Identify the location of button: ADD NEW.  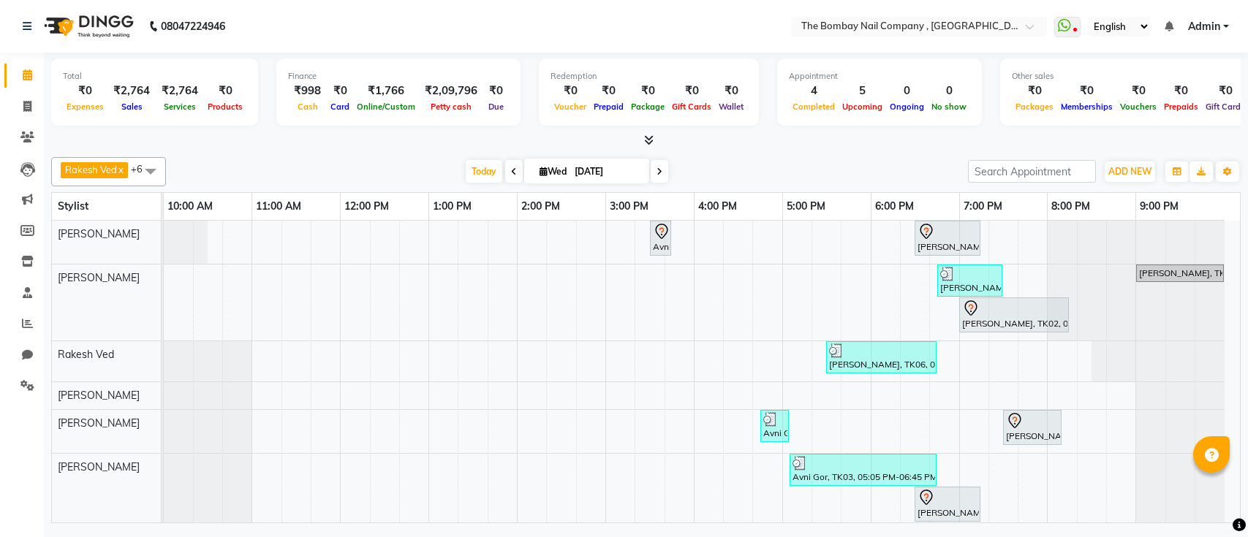
(1129, 172).